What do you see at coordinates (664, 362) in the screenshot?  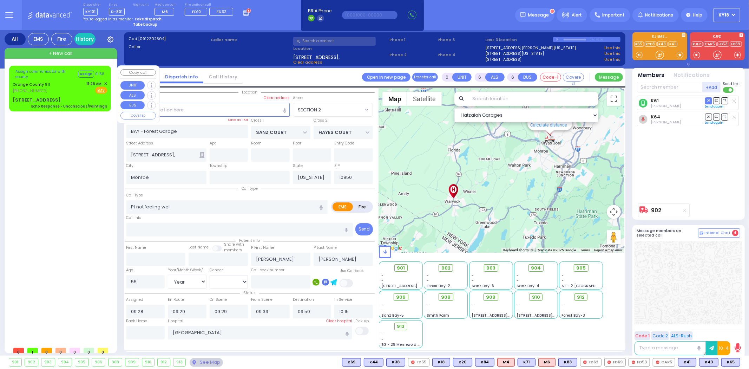 I see `div: CAR5` at bounding box center [664, 362].